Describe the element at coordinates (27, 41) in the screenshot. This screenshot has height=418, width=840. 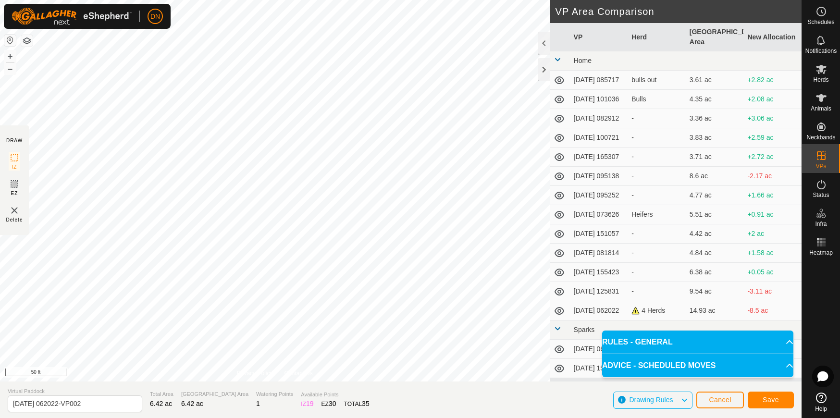
I see `button: Map Layers` at that location.